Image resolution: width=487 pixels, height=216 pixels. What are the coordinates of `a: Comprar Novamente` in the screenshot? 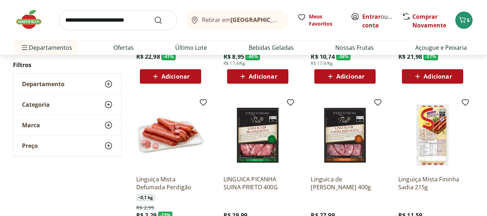 It's located at (430, 21).